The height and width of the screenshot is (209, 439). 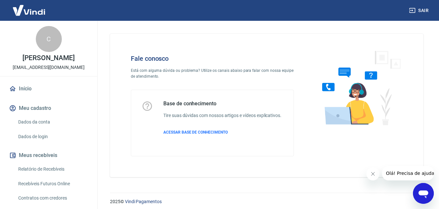 I want to click on img: Fale conosco, so click(x=358, y=87).